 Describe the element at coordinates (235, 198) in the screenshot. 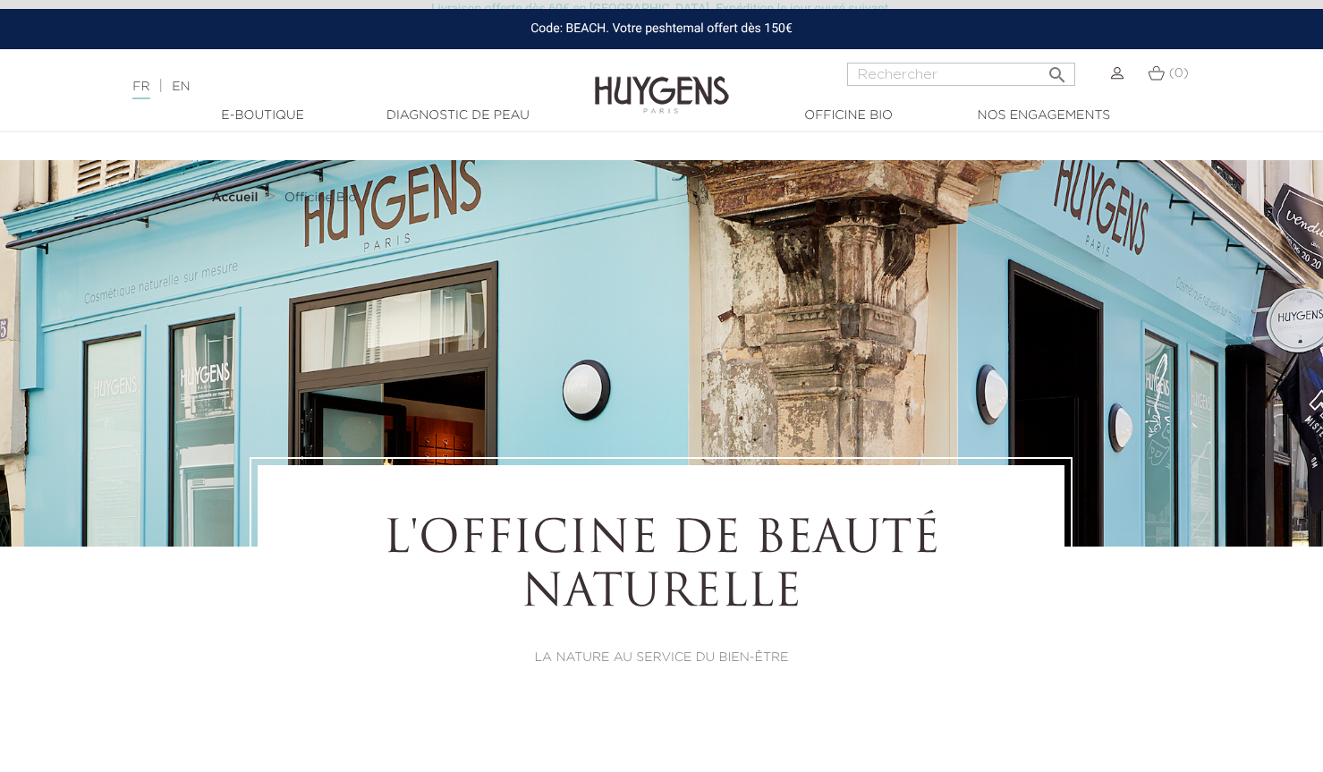

I see `strong: Accueil` at that location.